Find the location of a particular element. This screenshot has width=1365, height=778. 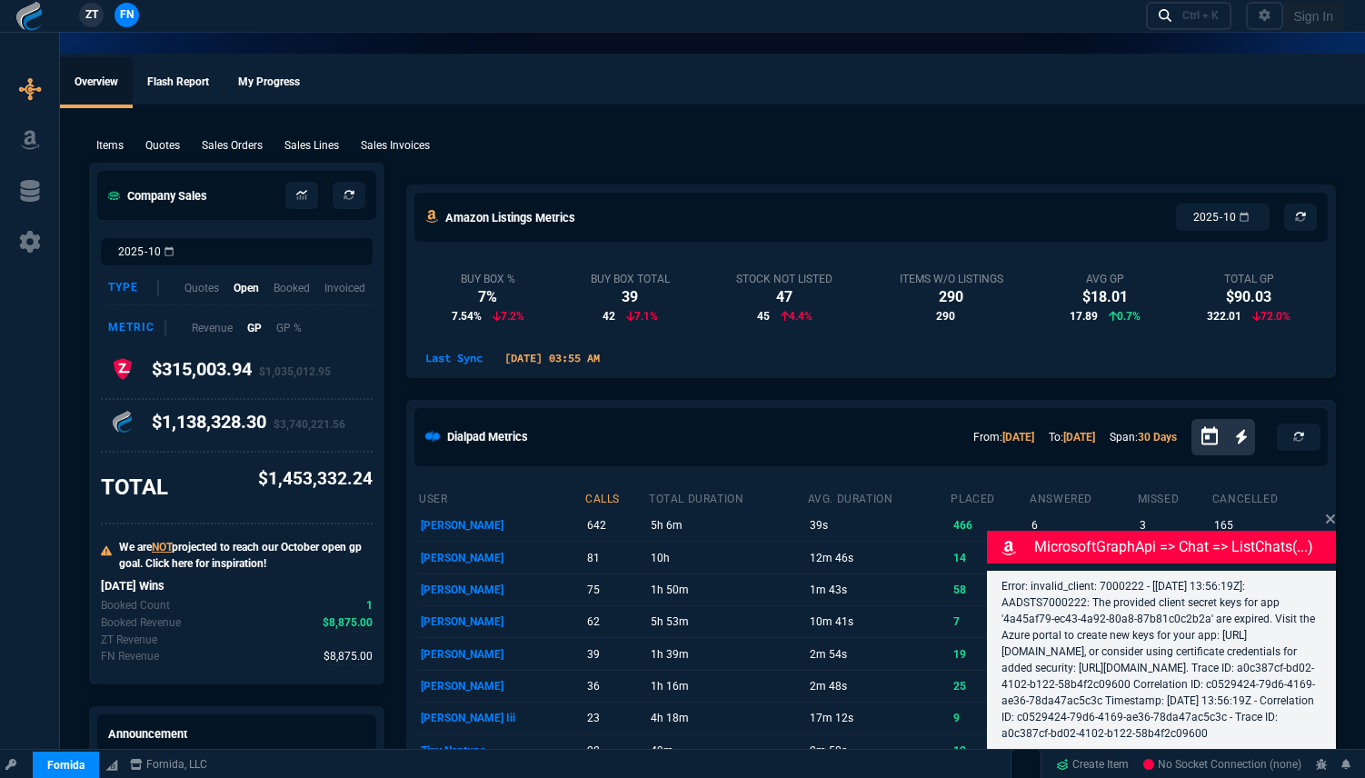

p: MicrosoftGraphApi => chat => listChats(...) is located at coordinates (1183, 547).